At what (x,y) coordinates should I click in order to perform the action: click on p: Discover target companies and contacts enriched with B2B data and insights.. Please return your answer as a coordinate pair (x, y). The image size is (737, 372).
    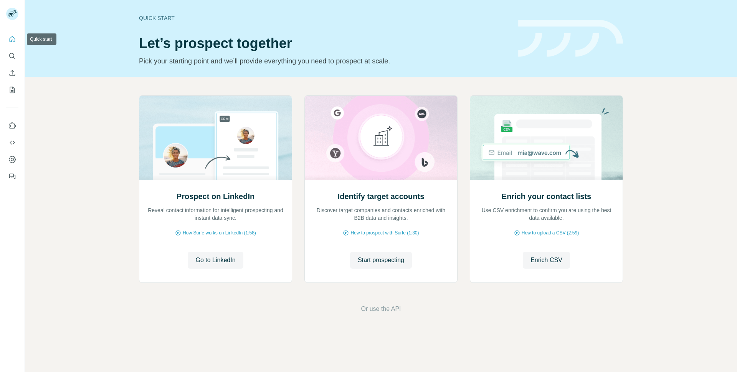
    Looking at the image, I should click on (381, 214).